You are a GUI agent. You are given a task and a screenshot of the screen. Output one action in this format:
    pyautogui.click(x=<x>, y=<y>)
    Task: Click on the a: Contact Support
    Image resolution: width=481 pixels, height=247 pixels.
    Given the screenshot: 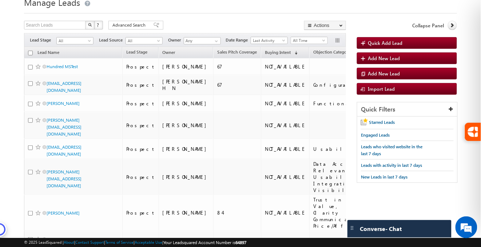 What is the action you would take?
    pyautogui.click(x=89, y=241)
    